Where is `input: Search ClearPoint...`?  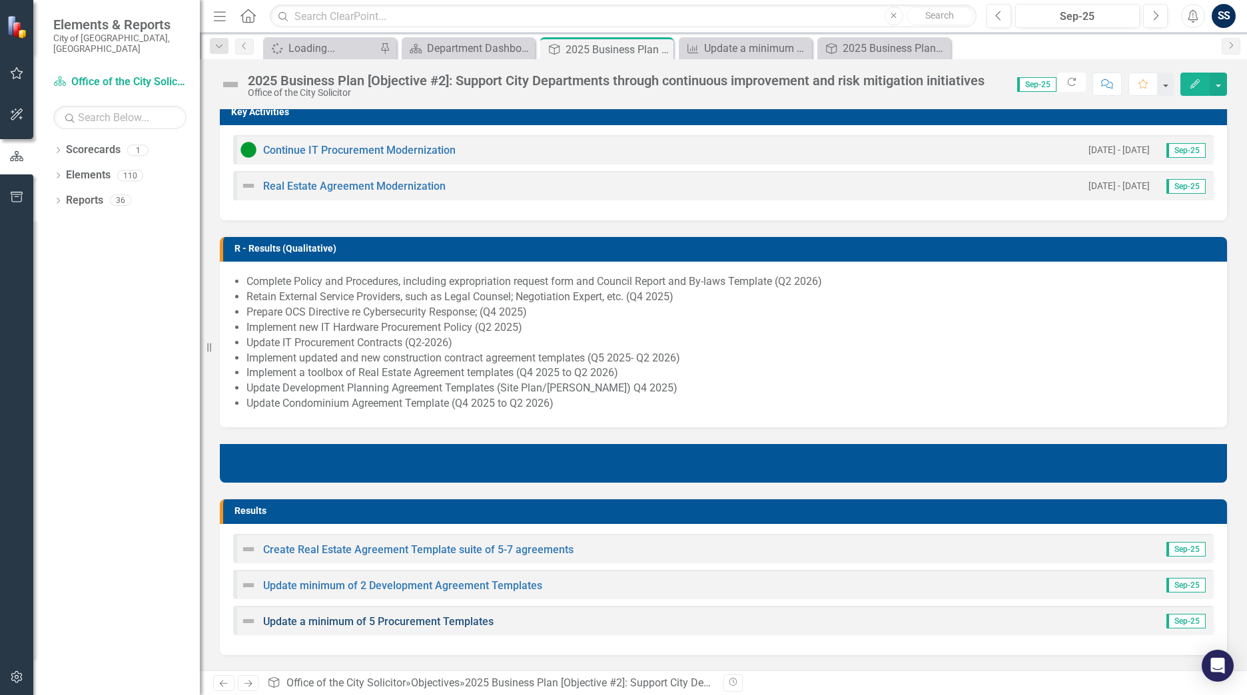
input: Search ClearPoint... is located at coordinates (623, 16).